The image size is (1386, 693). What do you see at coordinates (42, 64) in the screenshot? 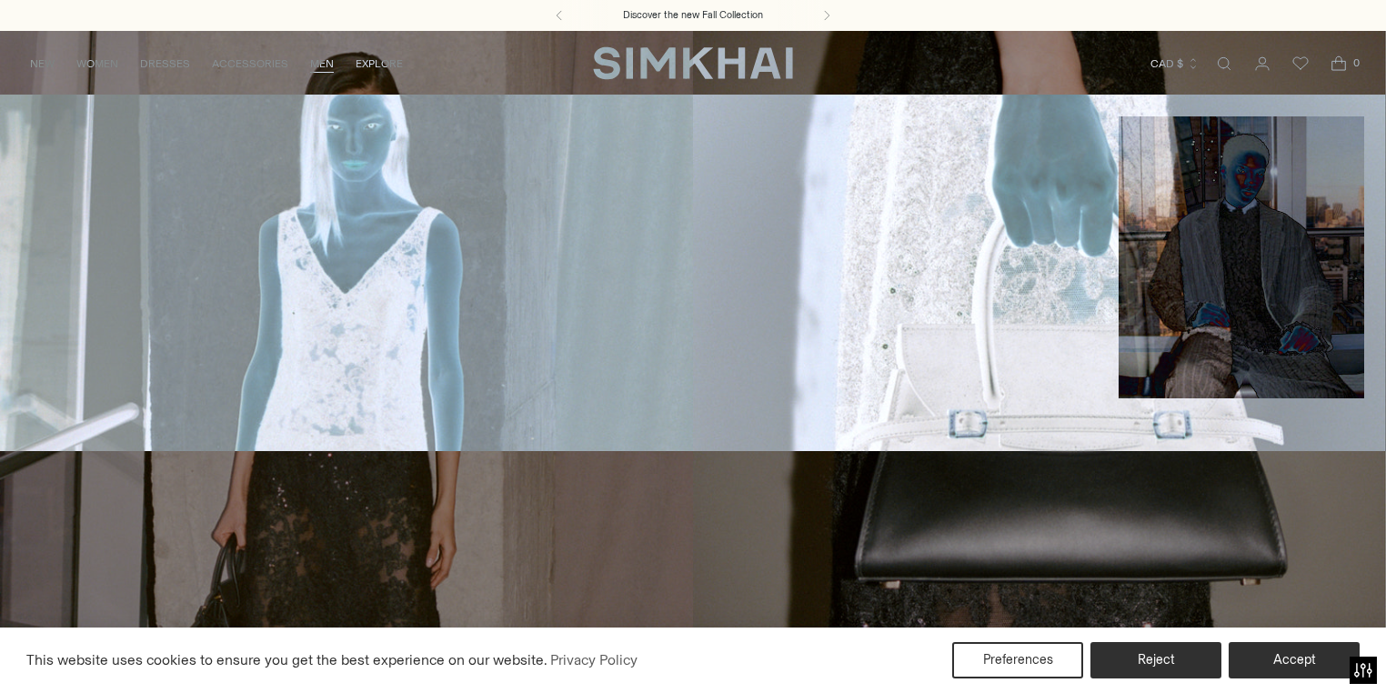
I see `a: NEW` at bounding box center [42, 64].